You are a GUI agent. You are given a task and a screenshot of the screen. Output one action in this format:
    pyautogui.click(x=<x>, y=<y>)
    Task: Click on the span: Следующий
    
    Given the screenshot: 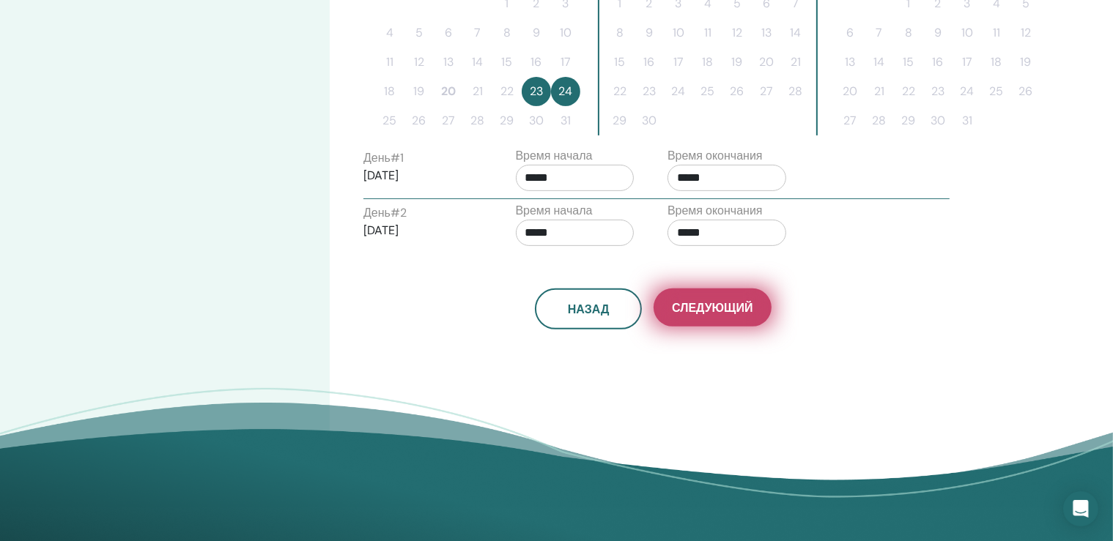 What is the action you would take?
    pyautogui.click(x=712, y=308)
    